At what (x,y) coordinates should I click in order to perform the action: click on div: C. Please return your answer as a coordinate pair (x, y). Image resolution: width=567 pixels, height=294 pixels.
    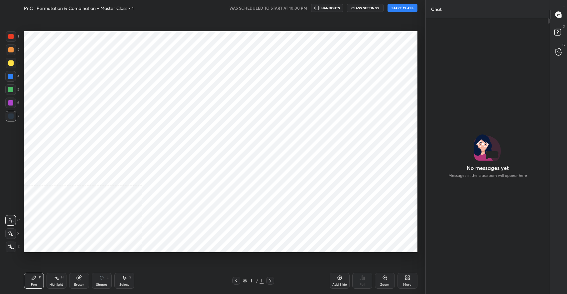
    Looking at the image, I should click on (12, 221).